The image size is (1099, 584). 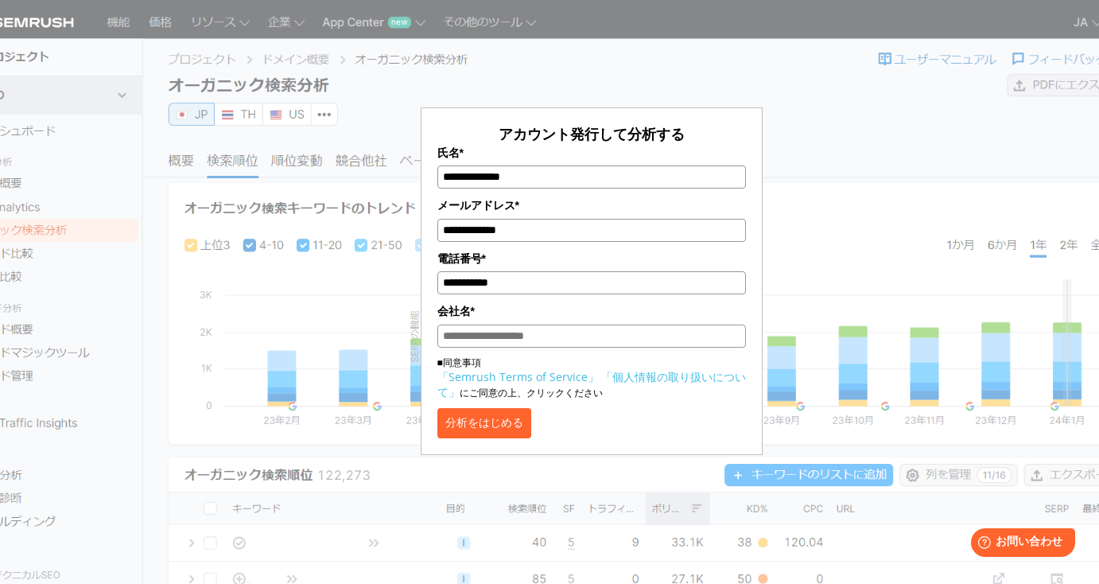 I want to click on a: 「個人情報の取り扱いについて」, so click(x=592, y=384).